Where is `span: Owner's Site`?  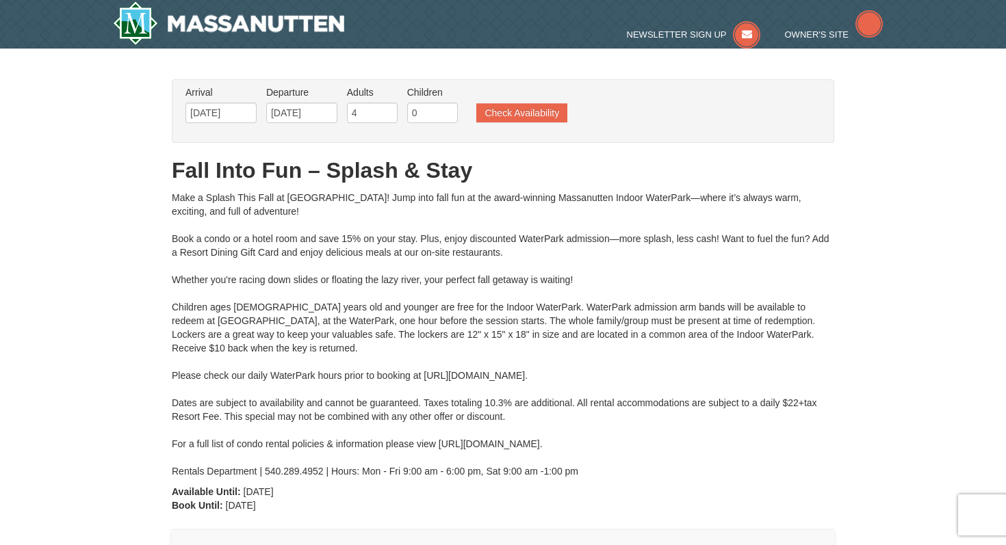 span: Owner's Site is located at coordinates (817, 34).